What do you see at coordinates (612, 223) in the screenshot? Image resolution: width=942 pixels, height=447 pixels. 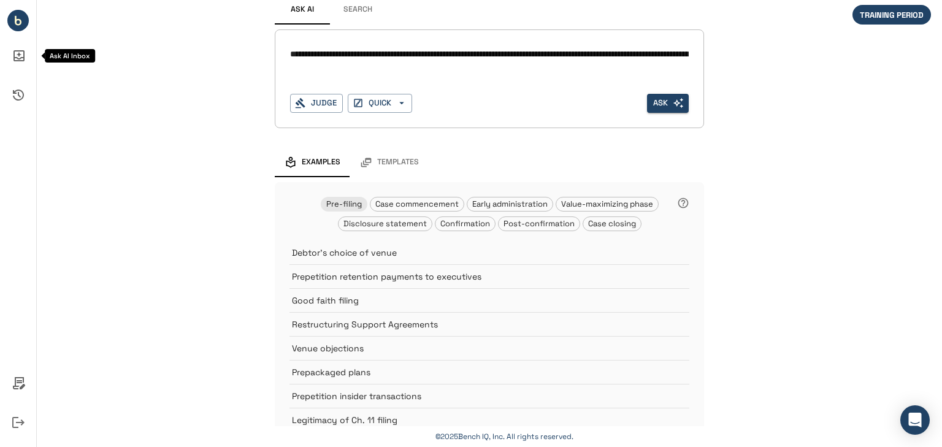 I see `span: Case closing` at bounding box center [612, 223].